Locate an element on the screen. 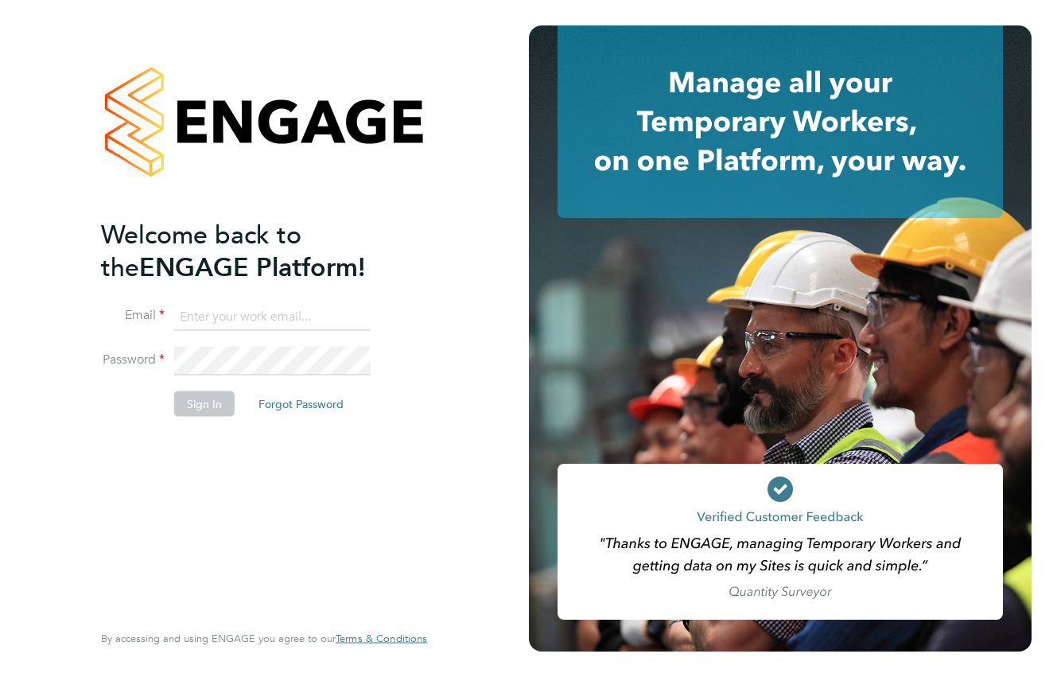 The image size is (1057, 677). button: Forgot Password is located at coordinates (301, 404).